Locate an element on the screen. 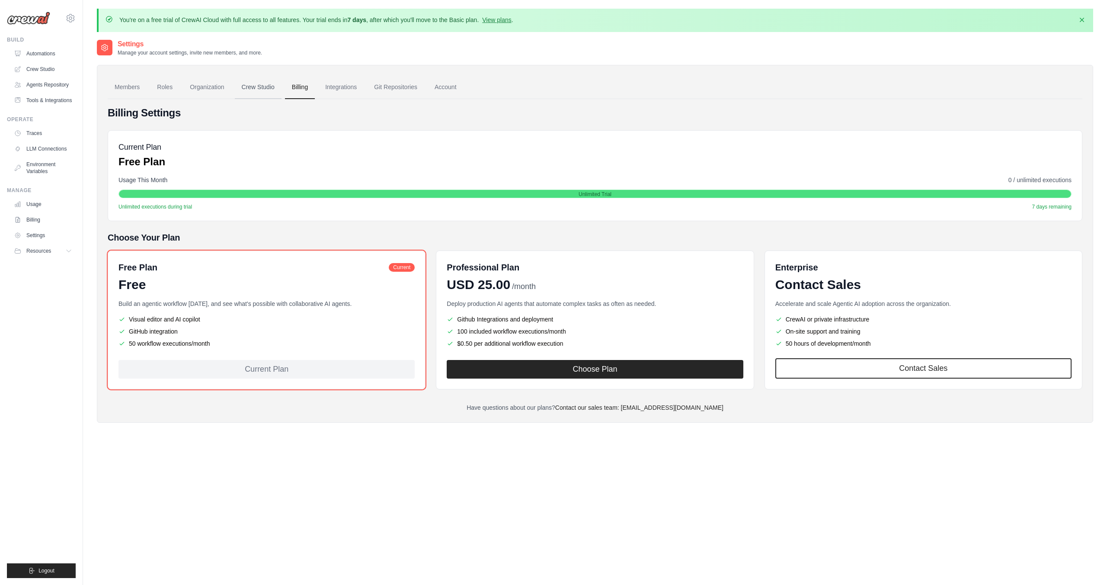 This screenshot has height=585, width=1107. span: Usage This Month is located at coordinates (143, 180).